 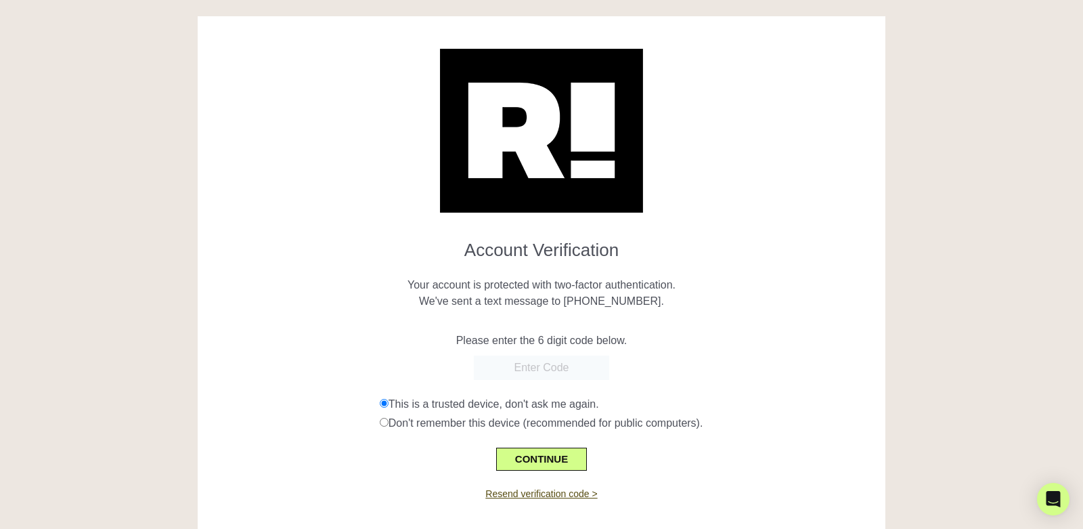 I want to click on div: This is a trusted device, don't ask me again., so click(x=627, y=404).